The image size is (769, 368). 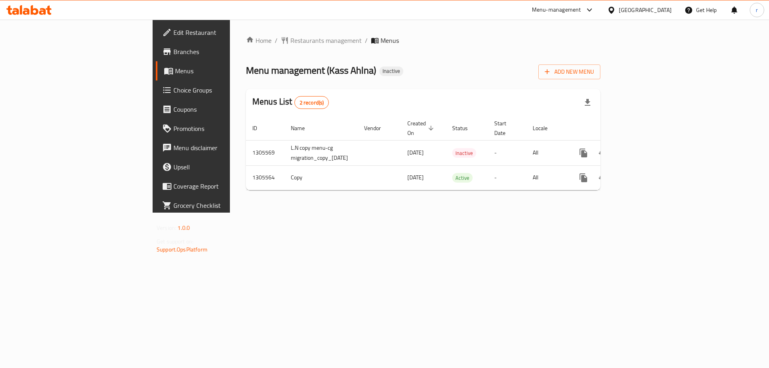 I want to click on a: Menus, so click(x=218, y=71).